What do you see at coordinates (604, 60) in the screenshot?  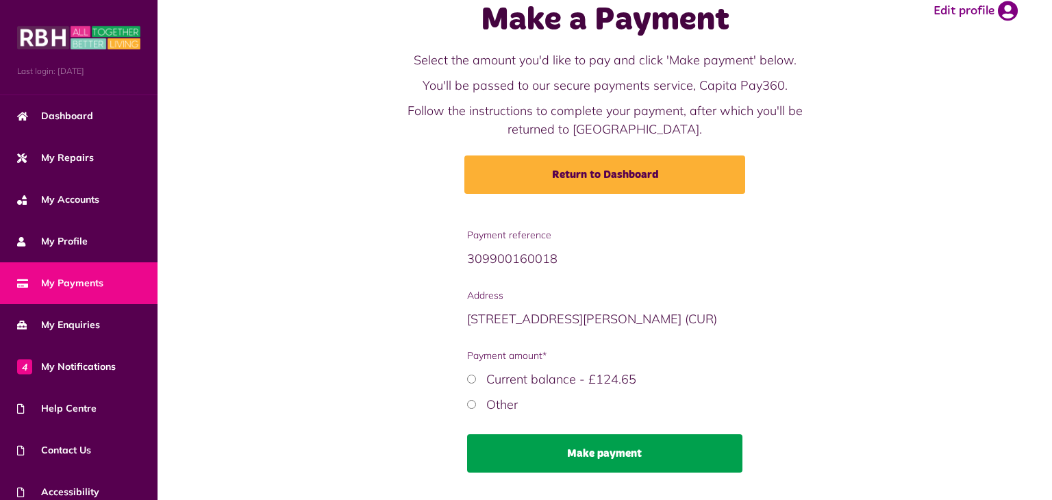 I see `p: Select the amount you'd like to pay and click 'Make payment' below.` at bounding box center [604, 60].